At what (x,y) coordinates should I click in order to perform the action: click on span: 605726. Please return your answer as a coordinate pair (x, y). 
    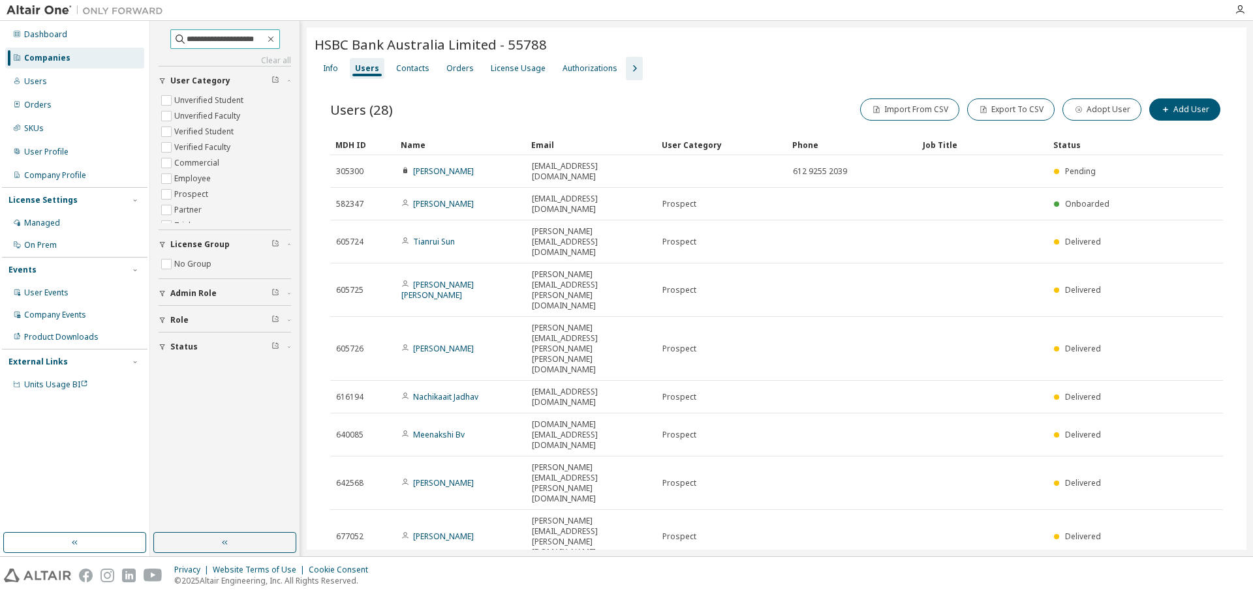
    Looking at the image, I should click on (350, 349).